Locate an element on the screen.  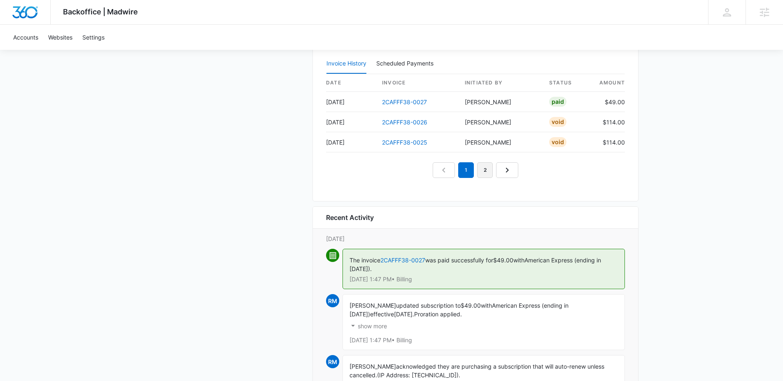
nav: Pagination is located at coordinates (476, 170).